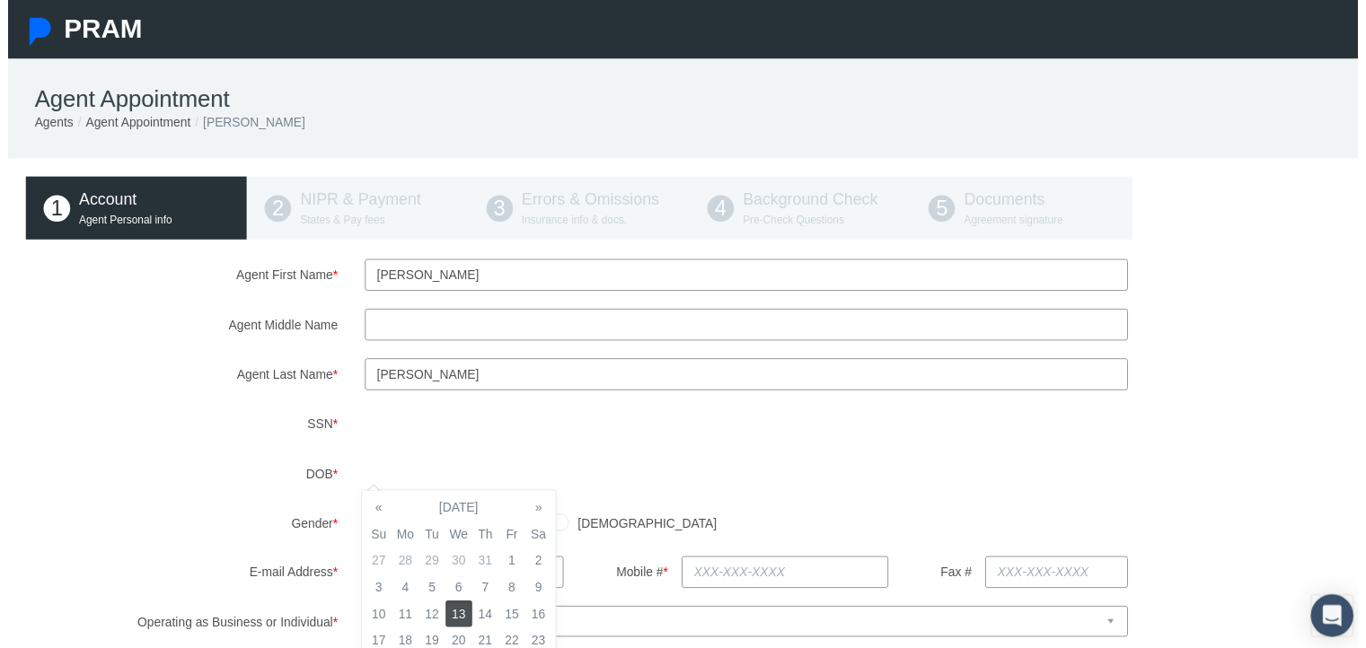 This screenshot has height=648, width=1366. Describe the element at coordinates (429, 541) in the screenshot. I see `th: Tu` at that location.